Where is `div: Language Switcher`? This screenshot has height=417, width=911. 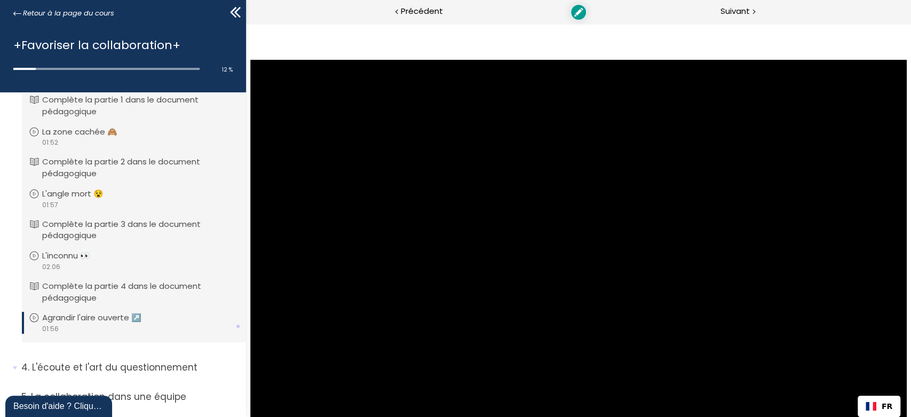
div: Language Switcher is located at coordinates (879, 406).